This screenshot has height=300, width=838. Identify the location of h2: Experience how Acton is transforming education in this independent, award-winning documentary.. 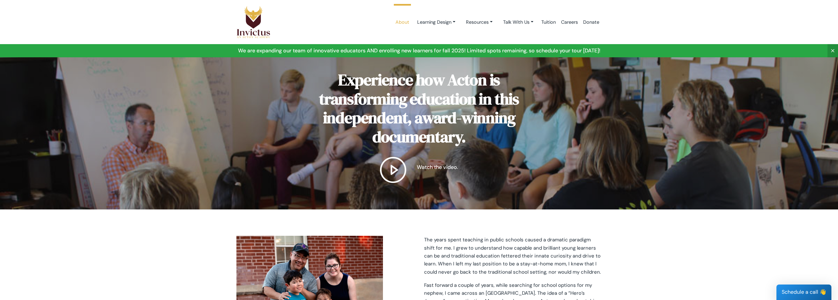
(419, 108).